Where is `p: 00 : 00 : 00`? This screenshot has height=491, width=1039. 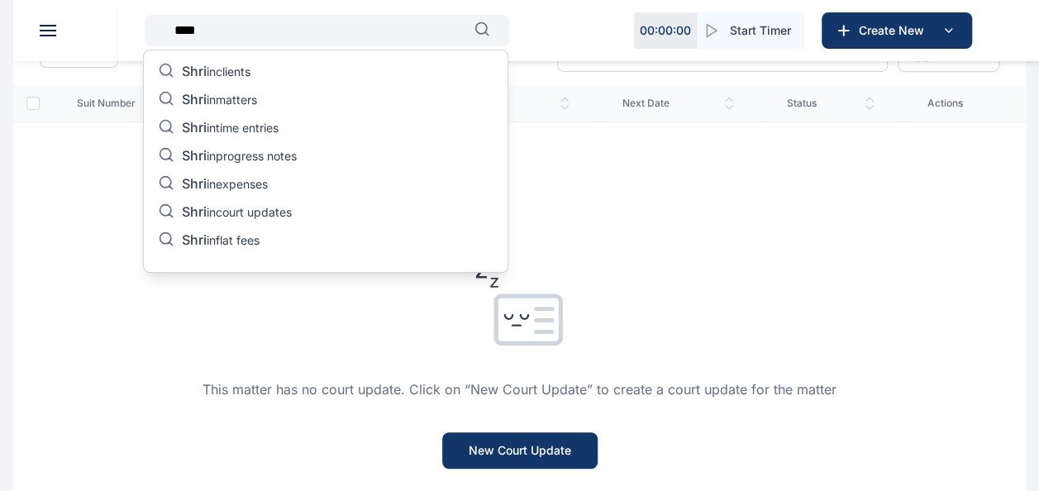
p: 00 : 00 : 00 is located at coordinates (665, 31).